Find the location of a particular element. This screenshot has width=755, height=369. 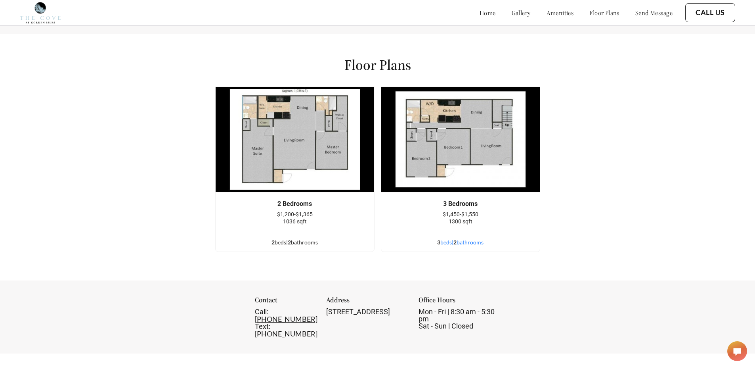

div: Office Hours is located at coordinates (459, 302).